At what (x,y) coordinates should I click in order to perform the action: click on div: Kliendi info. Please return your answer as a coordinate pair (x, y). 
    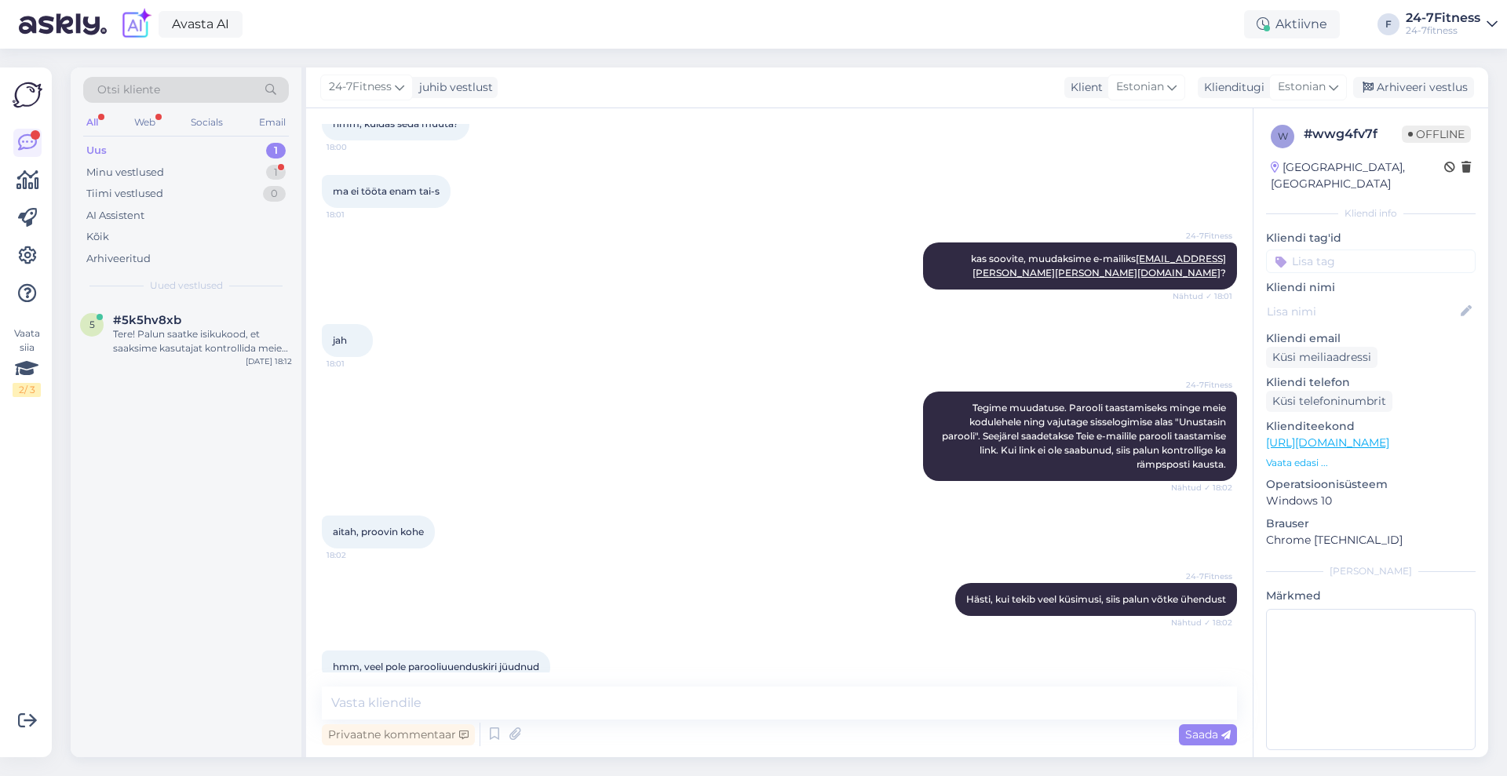
    Looking at the image, I should click on (1371, 214).